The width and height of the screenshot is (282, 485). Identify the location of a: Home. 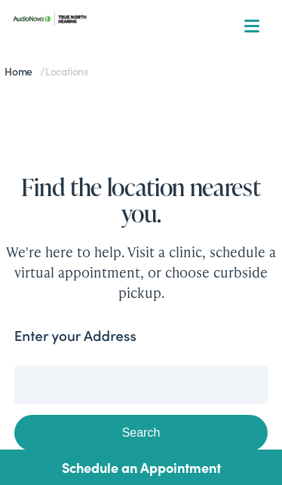
(22, 71).